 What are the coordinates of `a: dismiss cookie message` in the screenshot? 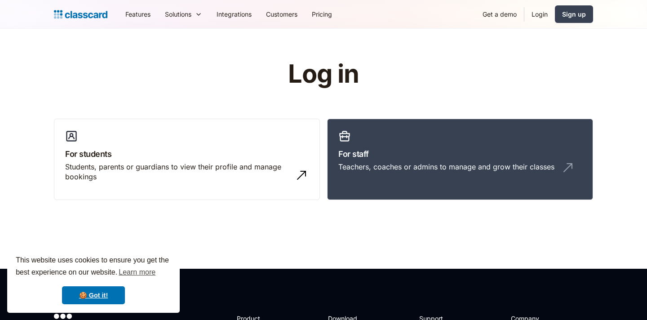 It's located at (93, 295).